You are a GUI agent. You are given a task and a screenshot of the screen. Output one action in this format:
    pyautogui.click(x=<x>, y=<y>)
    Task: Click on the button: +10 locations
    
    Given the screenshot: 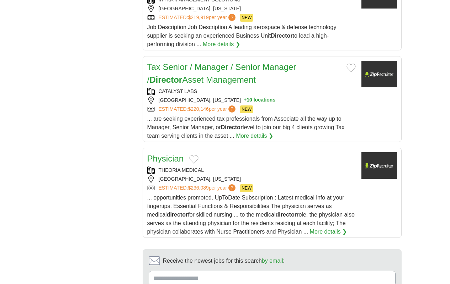 What is the action you would take?
    pyautogui.click(x=259, y=100)
    